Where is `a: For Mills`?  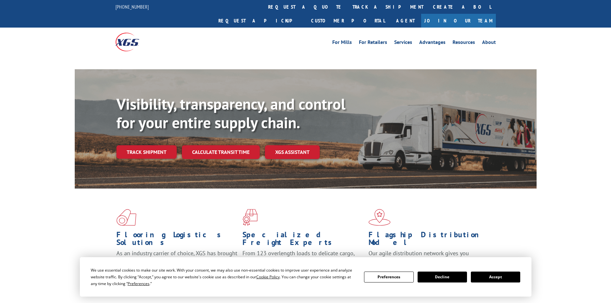 a: For Mills is located at coordinates (342, 43).